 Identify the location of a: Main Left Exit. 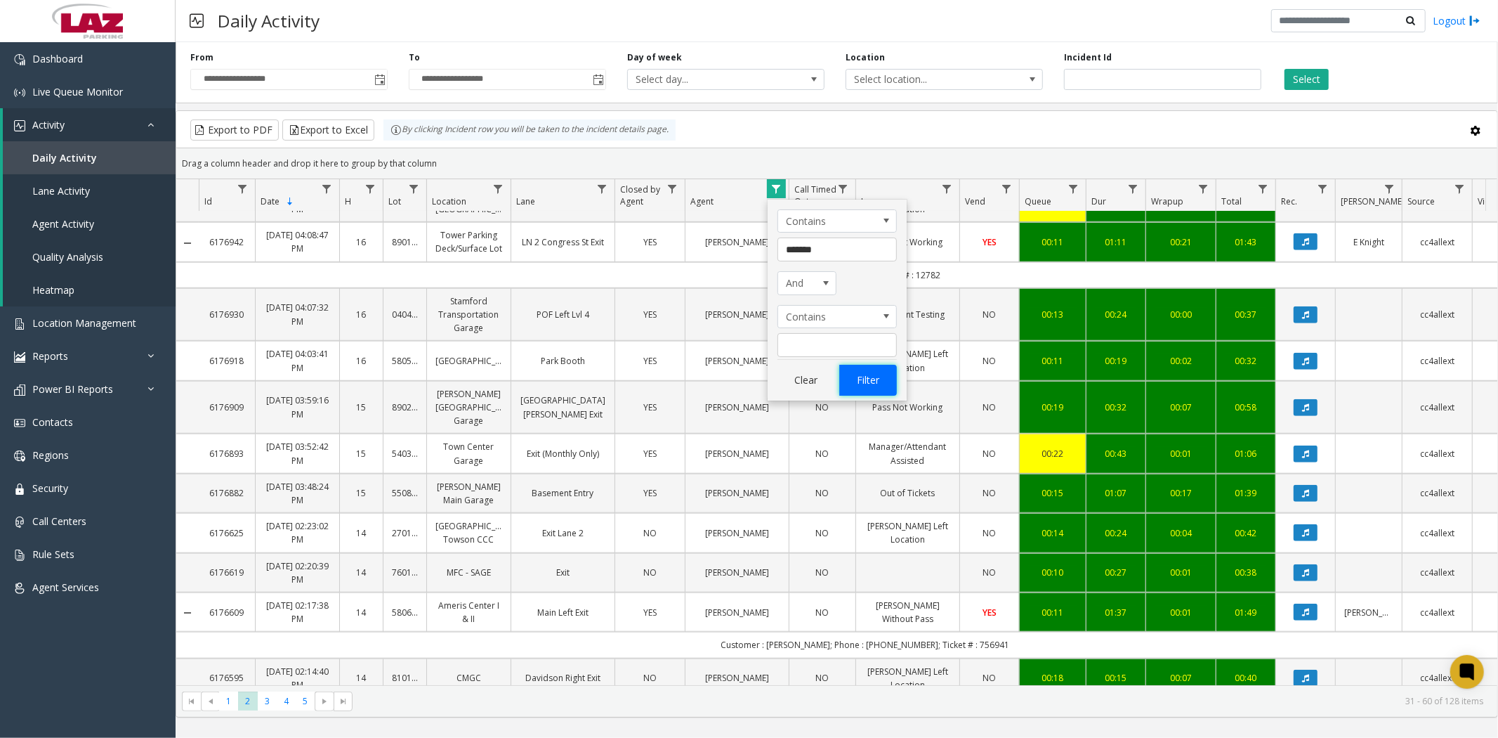
(563, 612).